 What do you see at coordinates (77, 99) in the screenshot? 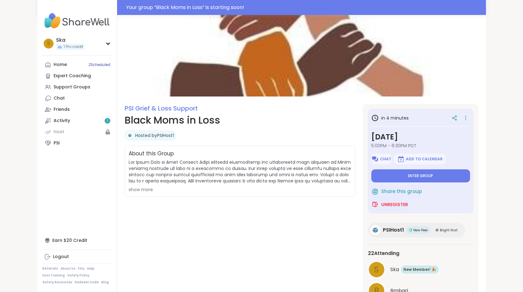
I see `a: Chat` at bounding box center [77, 99].